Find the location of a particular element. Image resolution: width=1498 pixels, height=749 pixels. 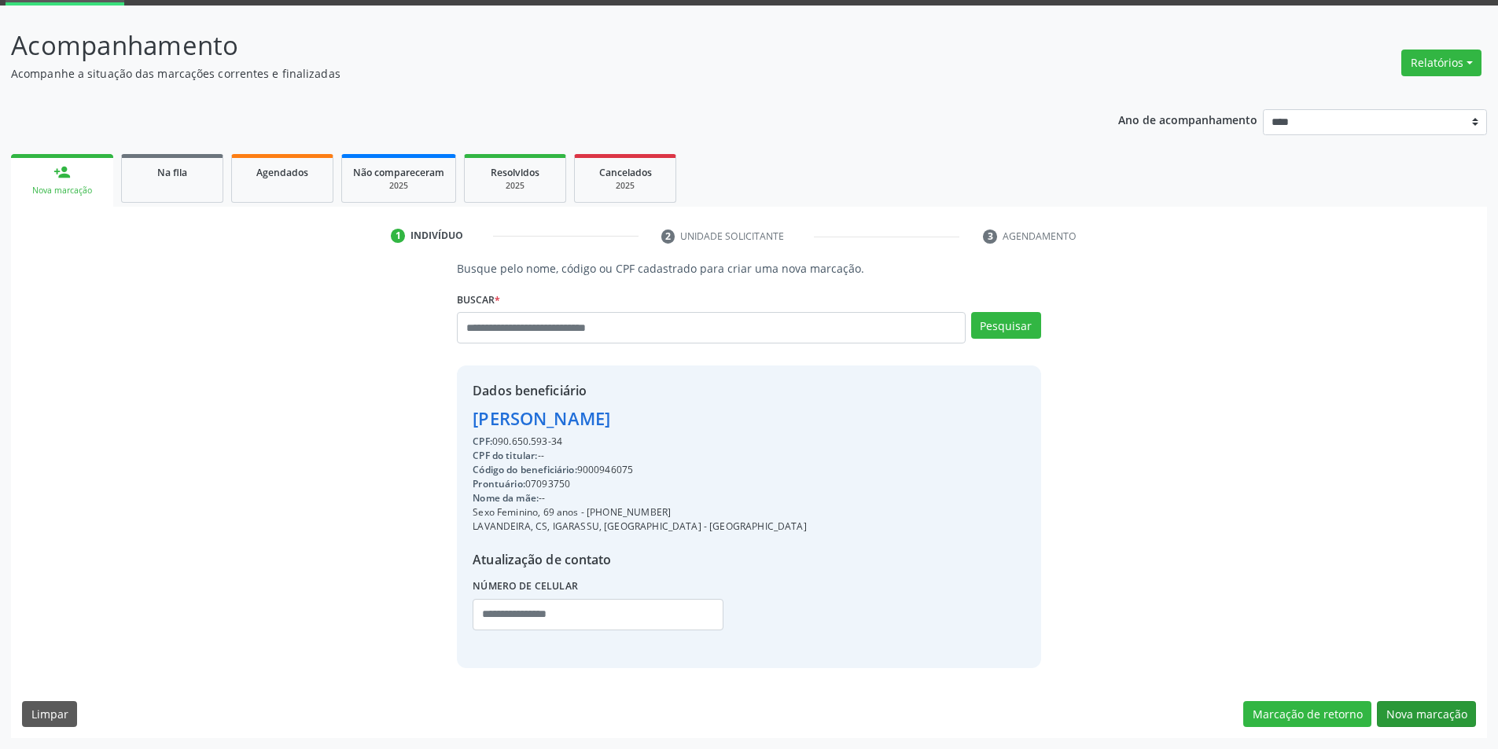

p: Ano de acompanhamento is located at coordinates (1187, 119).